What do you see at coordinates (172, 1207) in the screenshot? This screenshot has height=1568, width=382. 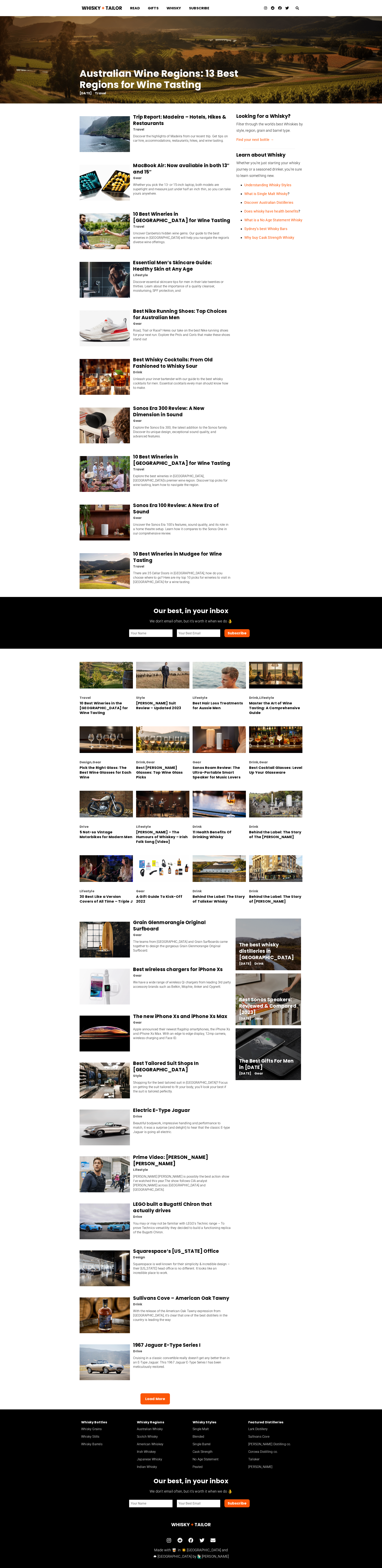 I see `a: LEGO built a Bugatti Chiron that actually drives` at bounding box center [172, 1207].